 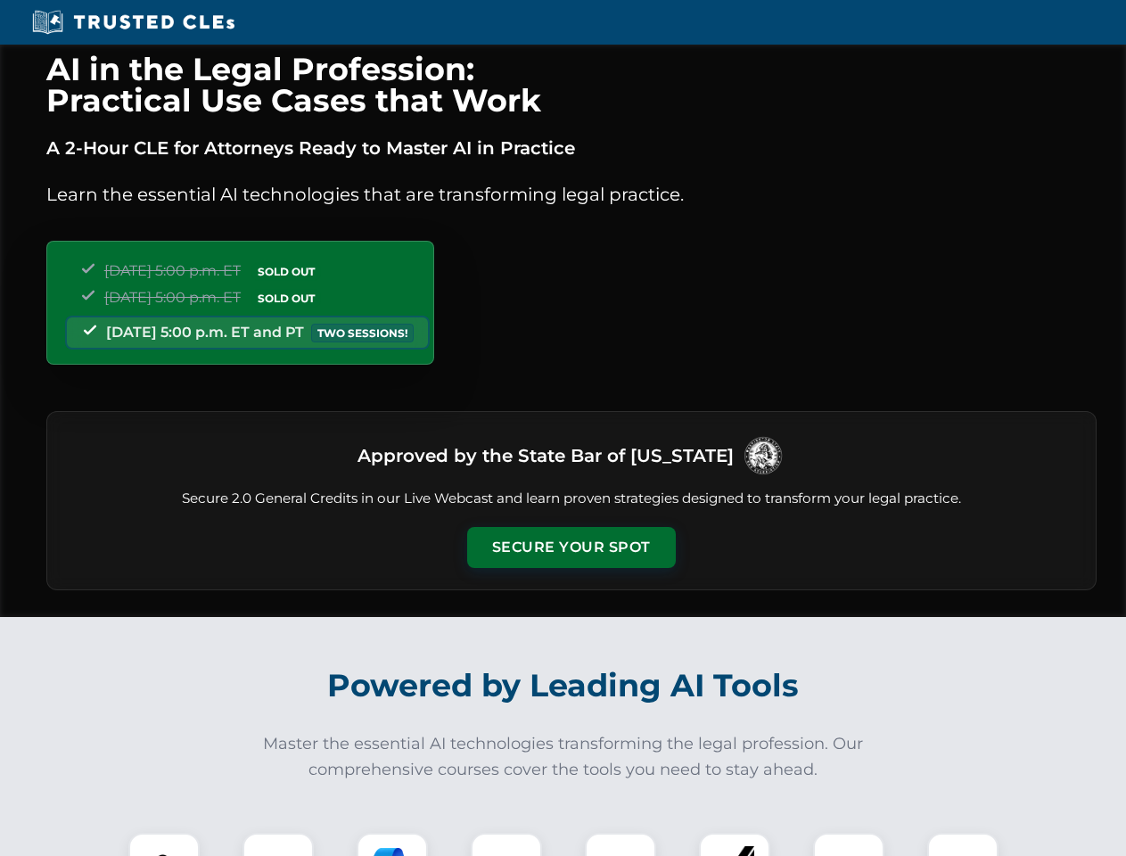 I want to click on img: Logo, so click(x=763, y=455).